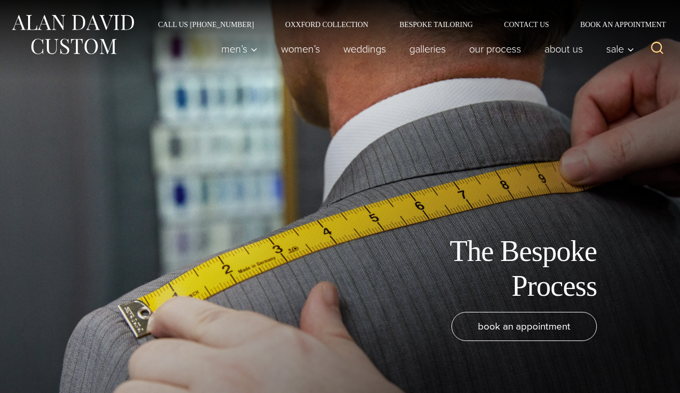  Describe the element at coordinates (564, 49) in the screenshot. I see `a: About Us` at that location.